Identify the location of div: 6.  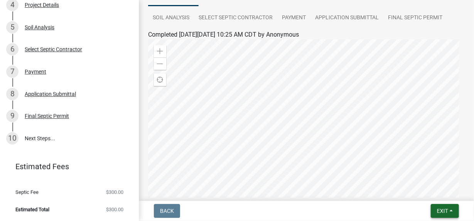
(12, 49).